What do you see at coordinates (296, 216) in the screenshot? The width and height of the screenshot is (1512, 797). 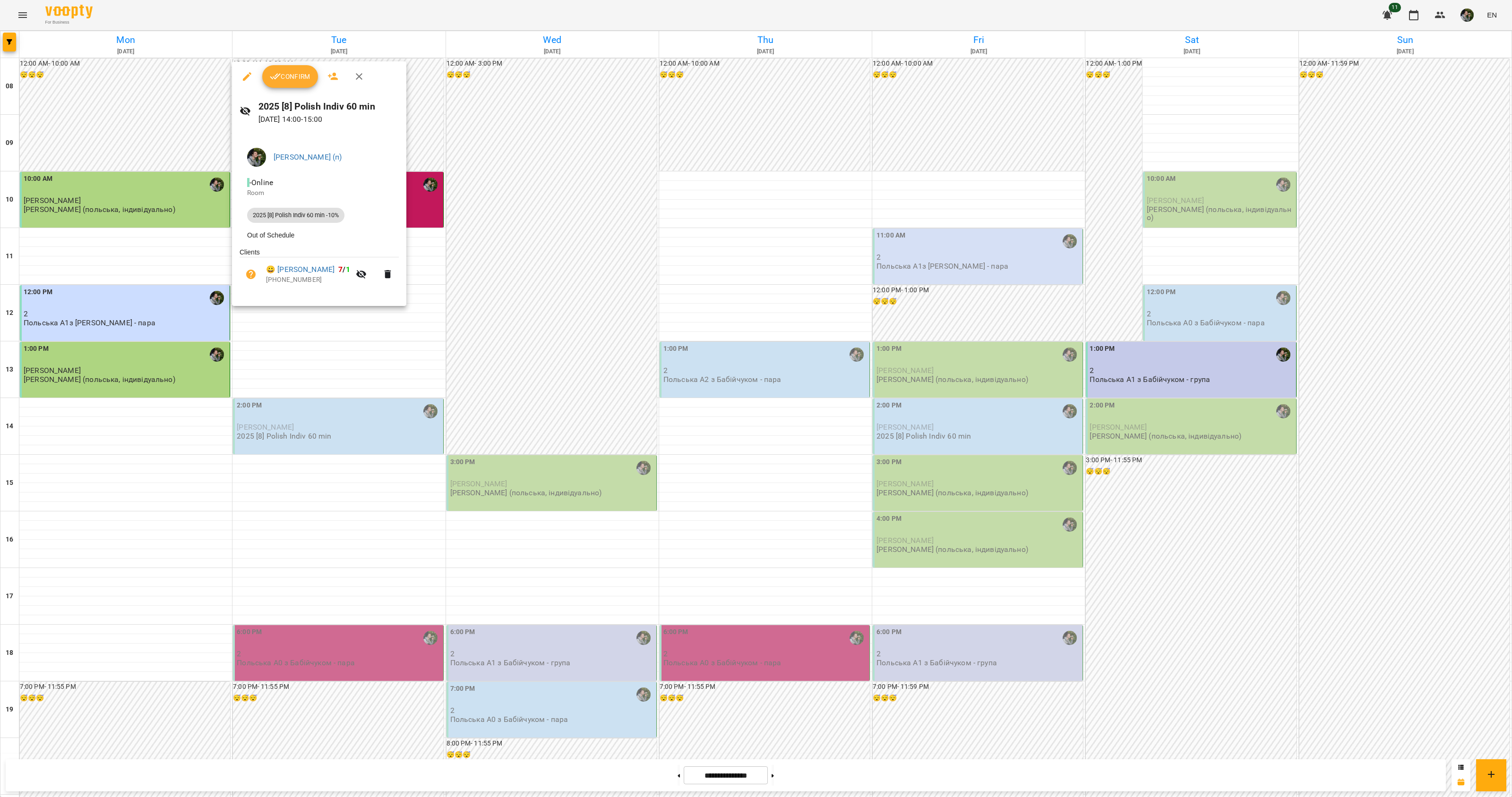 I see `span: 2025 [8] Polish Indiv 60 min -10%` at bounding box center [296, 216].